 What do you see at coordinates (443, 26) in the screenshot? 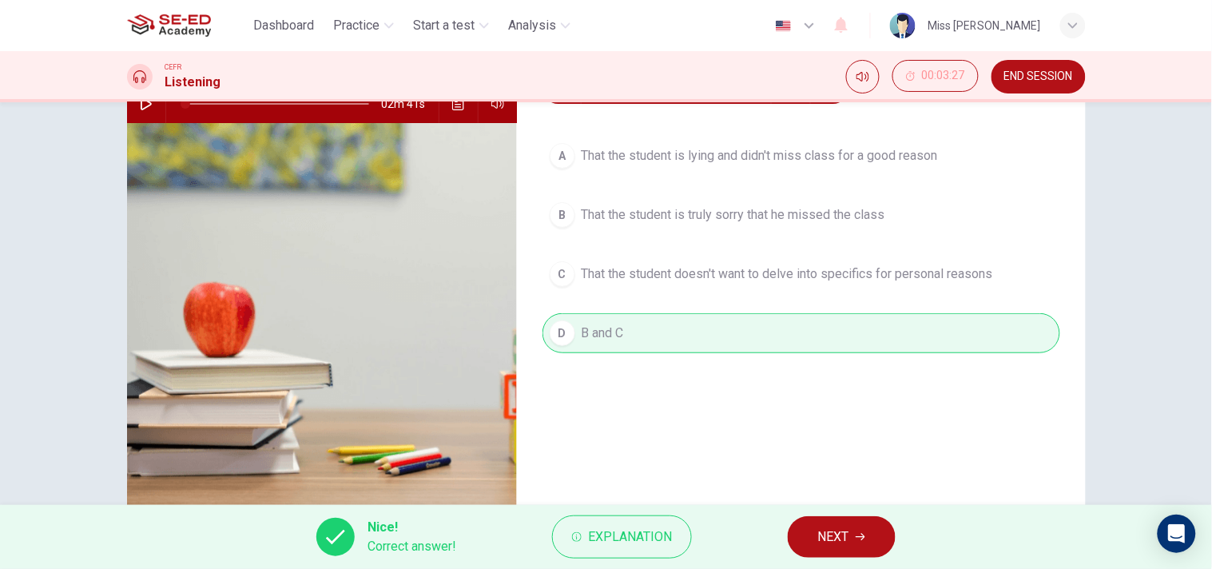
I see `span: Start a test` at bounding box center [443, 26].